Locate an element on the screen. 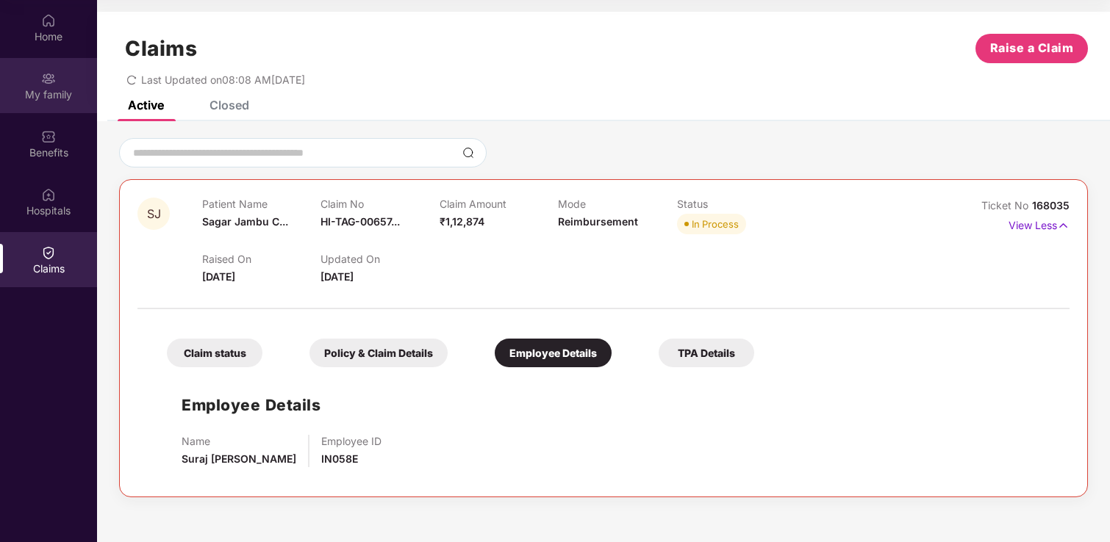 The width and height of the screenshot is (1110, 542). p: Mode is located at coordinates (617, 204).